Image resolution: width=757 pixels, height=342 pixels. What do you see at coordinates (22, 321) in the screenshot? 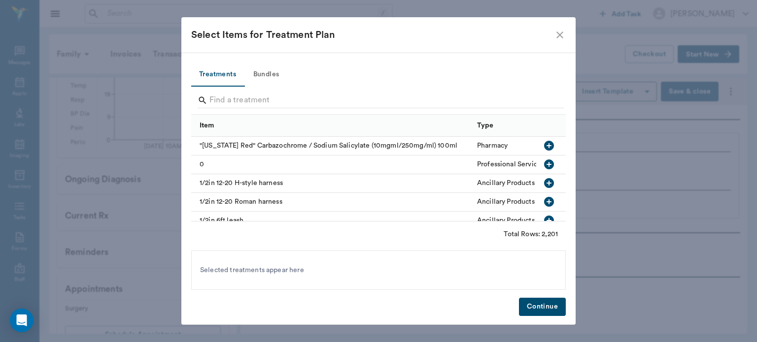
I see `div: Open Intercom Messenger` at bounding box center [22, 321].